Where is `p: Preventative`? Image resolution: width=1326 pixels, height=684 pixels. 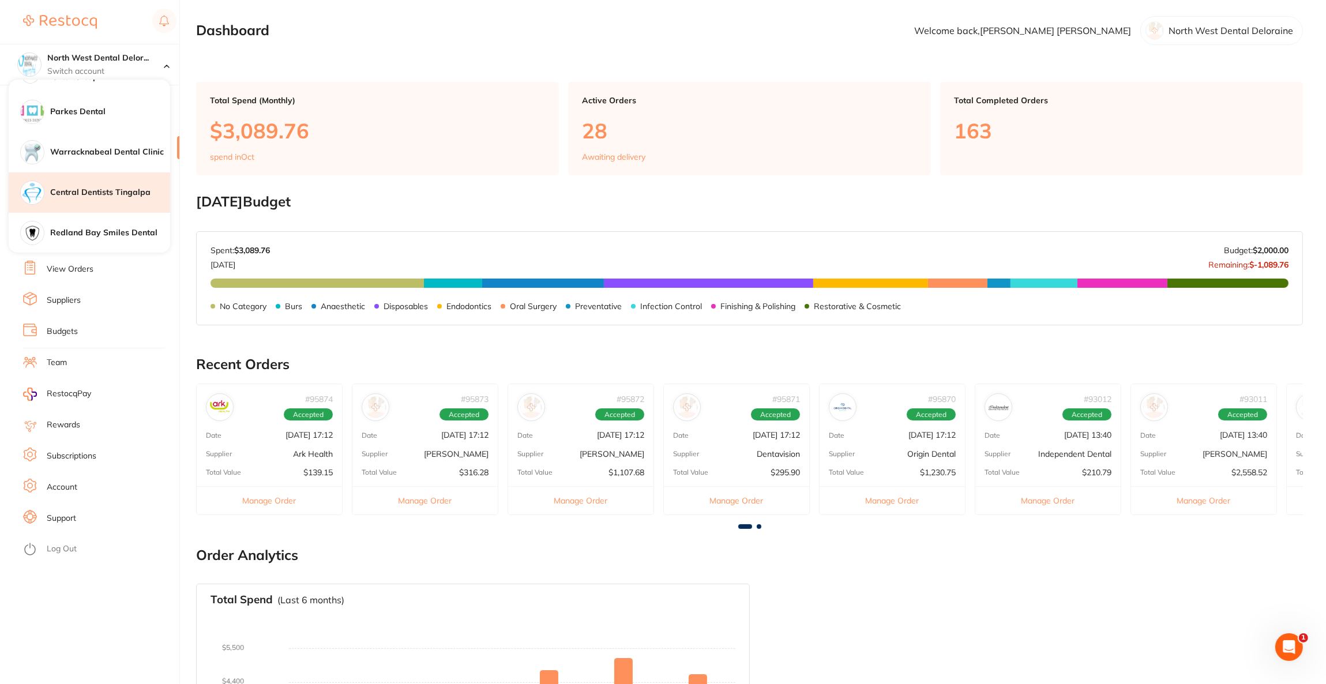
p: Preventative is located at coordinates (598, 306).